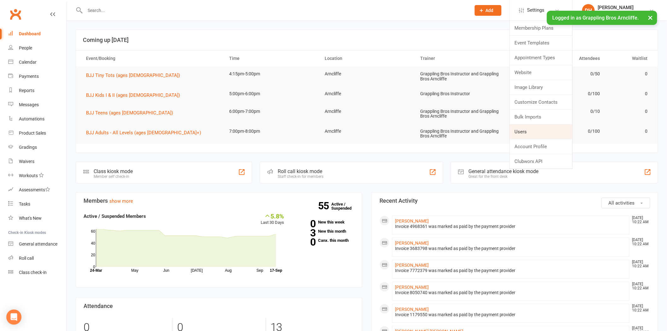 The image size is (667, 331). Describe the element at coordinates (324, 231) in the screenshot. I see `a: 3New this month` at that location.